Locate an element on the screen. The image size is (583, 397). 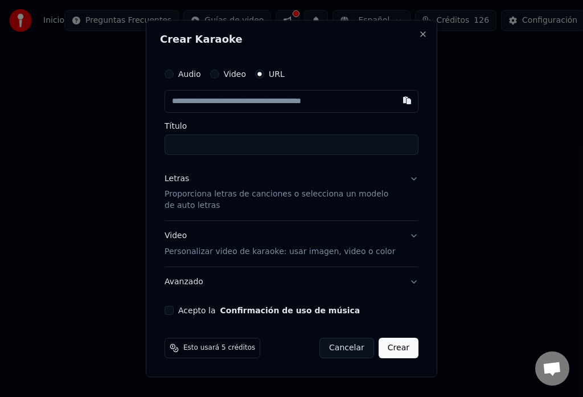
label: URL is located at coordinates (277, 74).